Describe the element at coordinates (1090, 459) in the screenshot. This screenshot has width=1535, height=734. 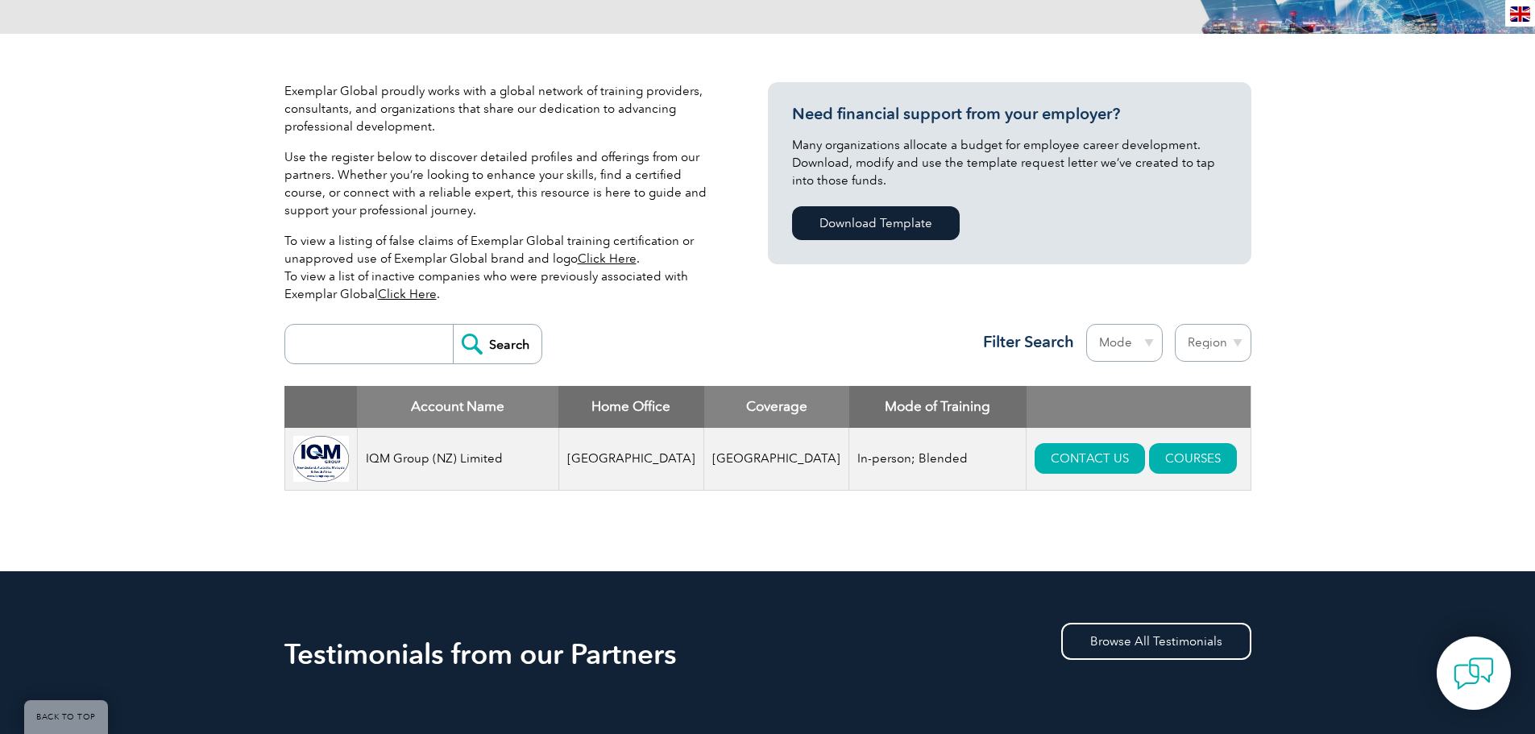
I see `a: CONTACT US` at that location.